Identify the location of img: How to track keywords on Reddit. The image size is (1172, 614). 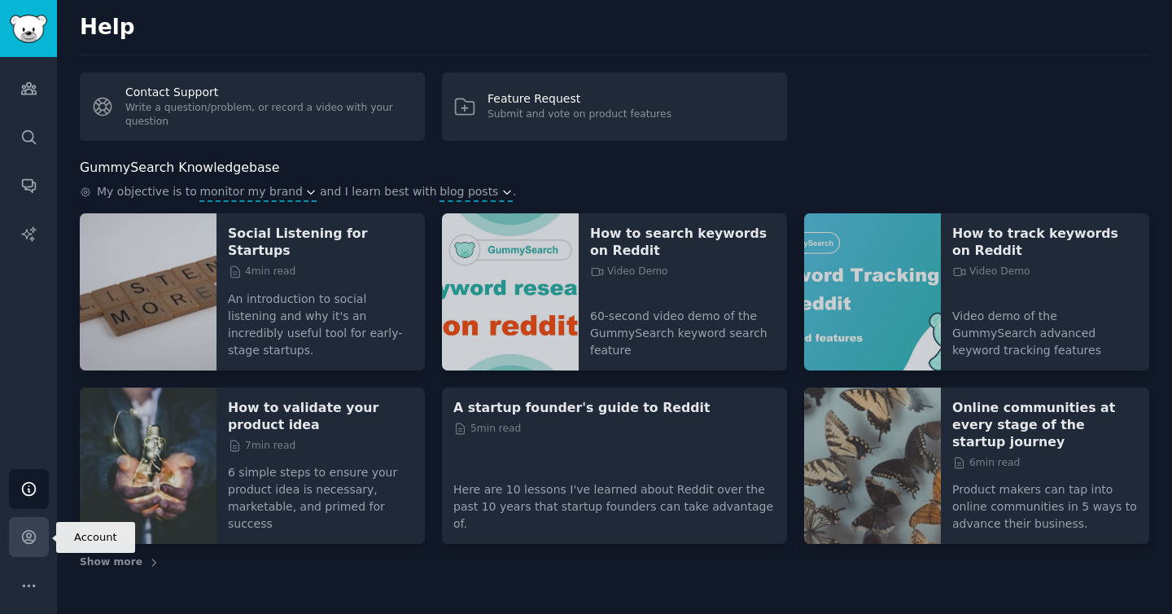
(873, 291).